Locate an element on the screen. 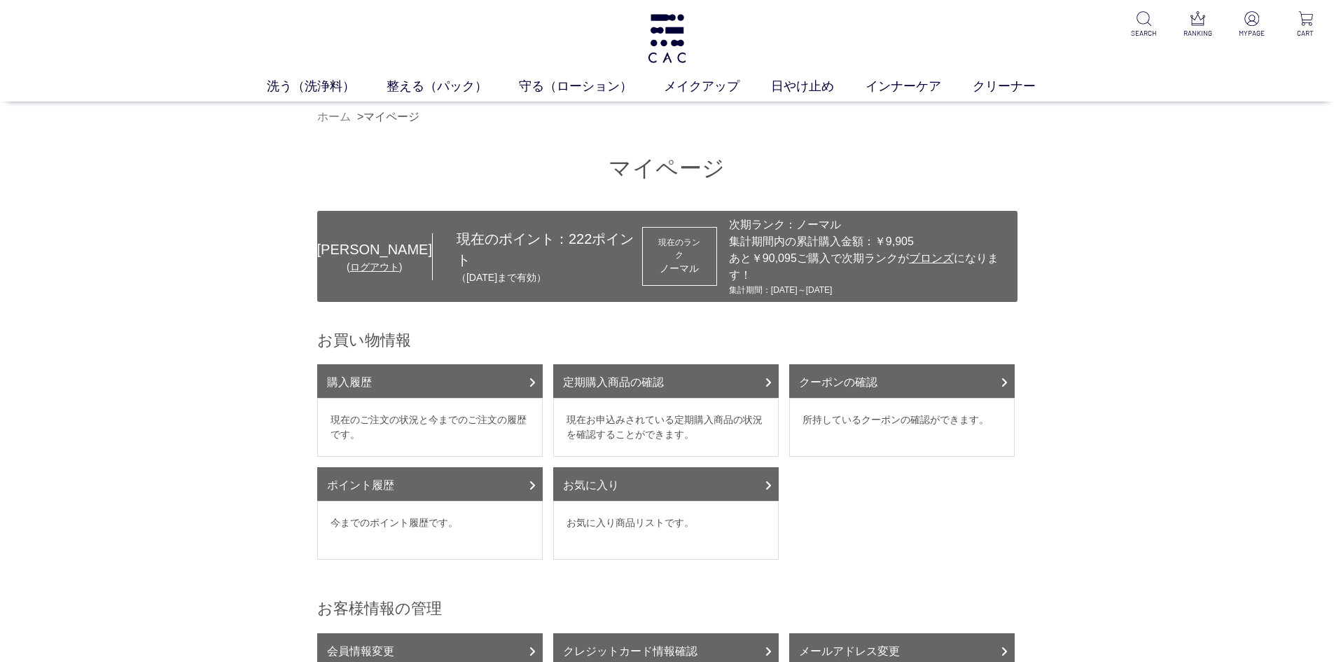 Image resolution: width=1334 pixels, height=662 pixels. a: クリーナー is located at coordinates (1019, 86).